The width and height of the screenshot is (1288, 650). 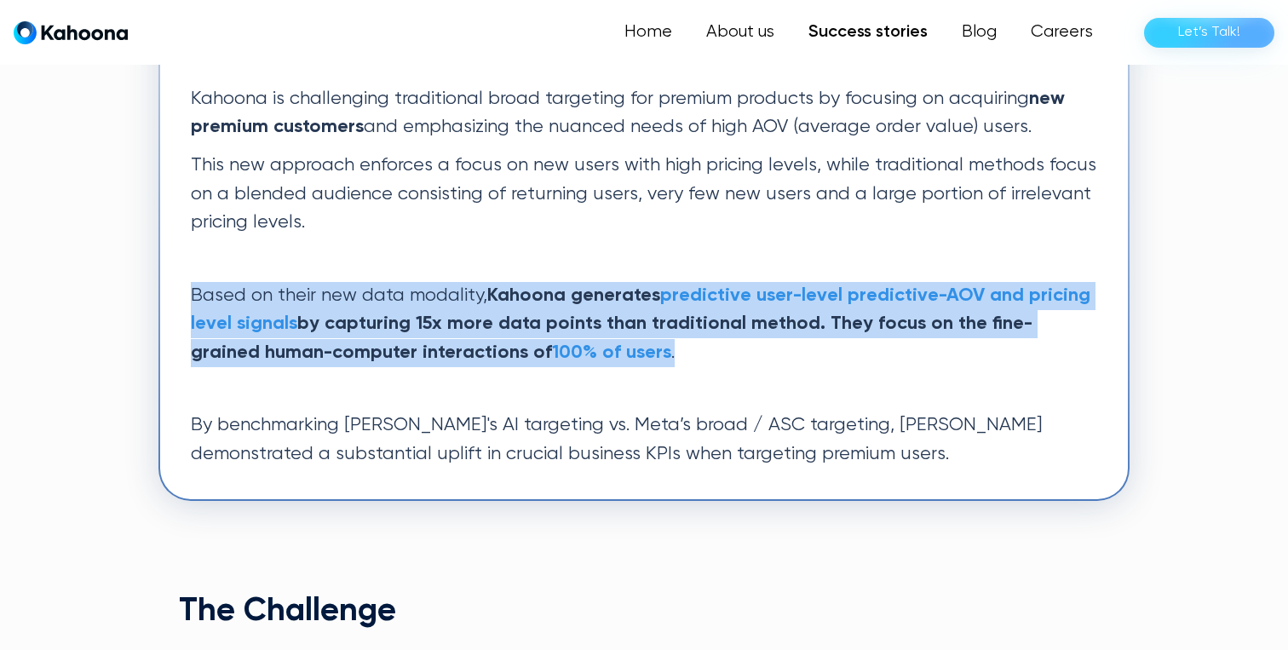 What do you see at coordinates (868, 32) in the screenshot?
I see `a: Success stories` at bounding box center [868, 32].